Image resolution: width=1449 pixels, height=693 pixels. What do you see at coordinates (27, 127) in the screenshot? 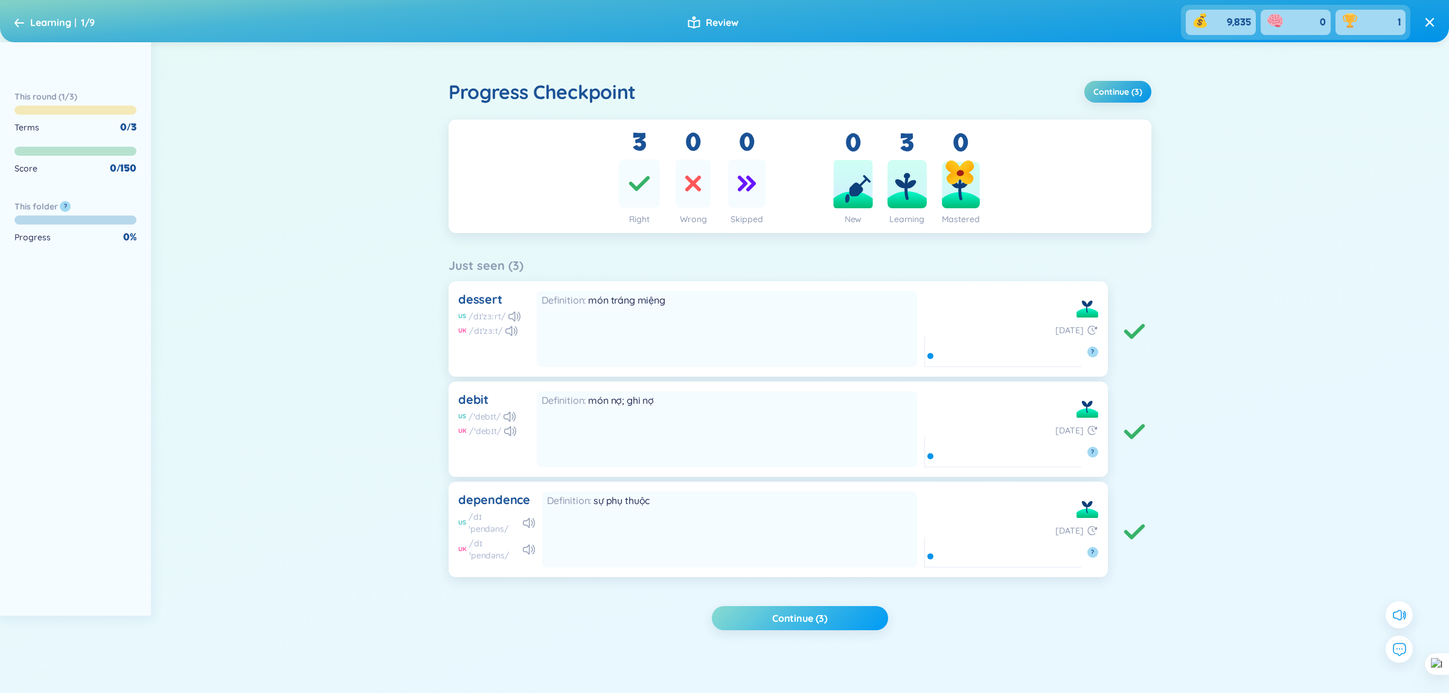
I see `div: Terms` at bounding box center [27, 127].